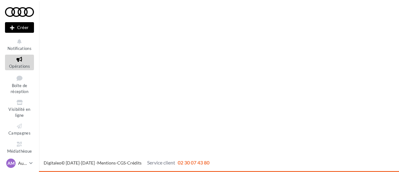 The width and height of the screenshot is (399, 172). I want to click on a: Campagnes, so click(19, 129).